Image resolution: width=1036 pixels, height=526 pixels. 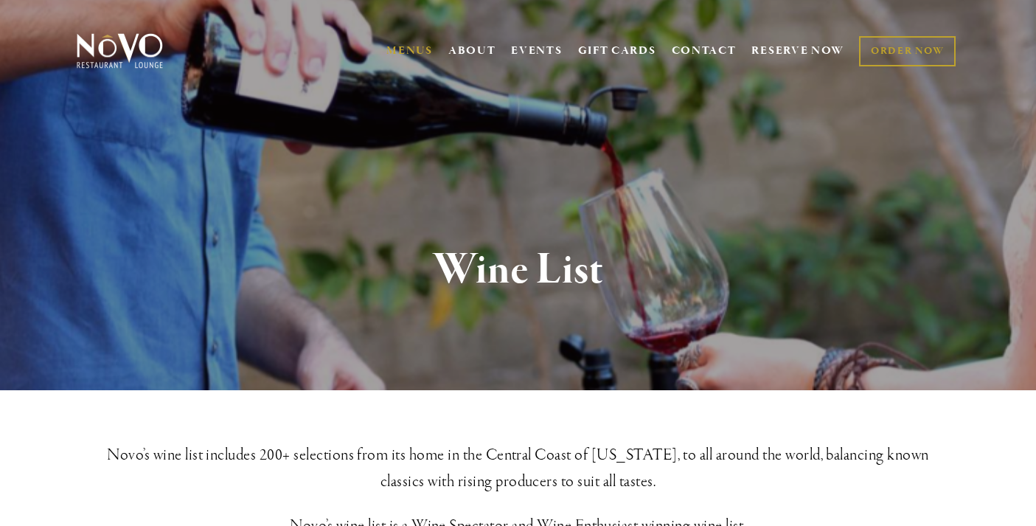 I want to click on a: ORDER NOW, so click(x=907, y=51).